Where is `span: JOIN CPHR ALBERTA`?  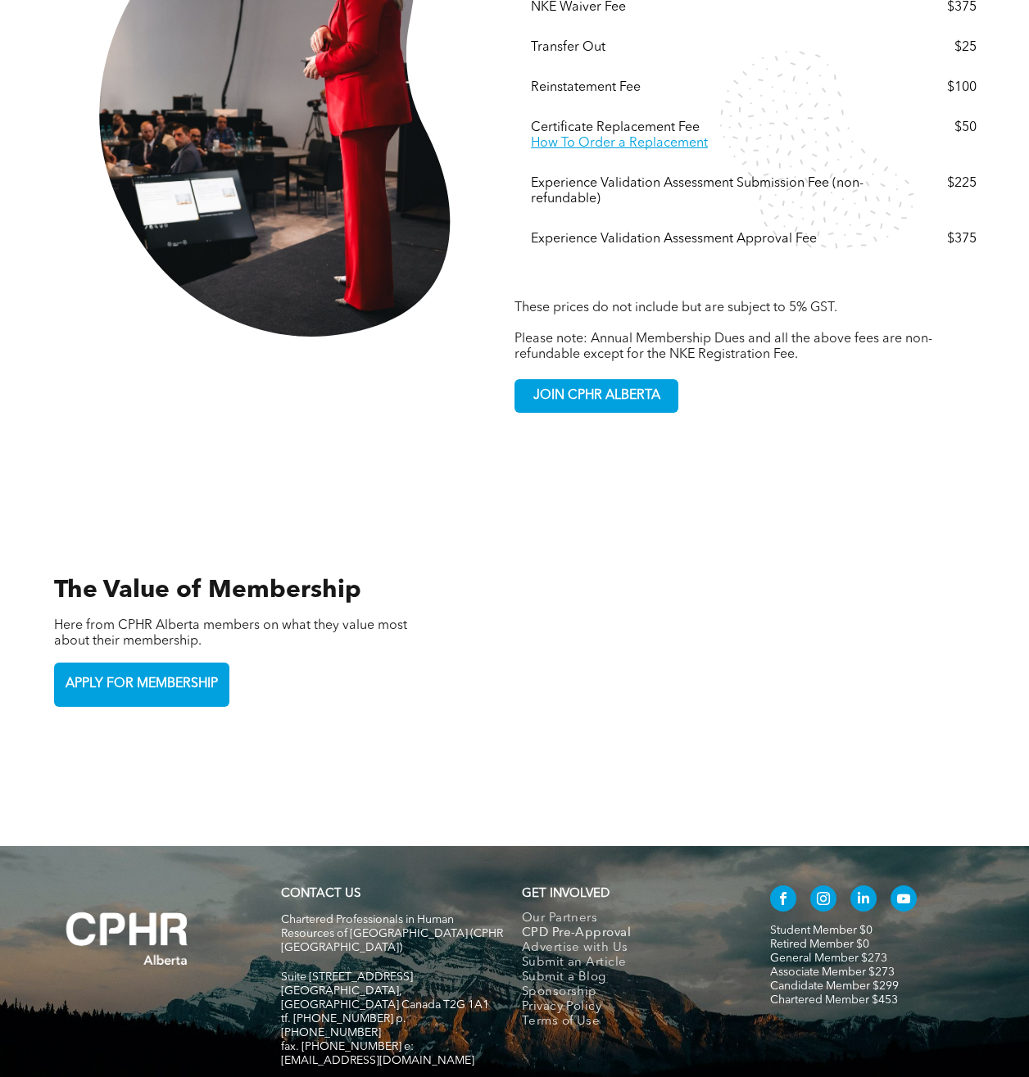 span: JOIN CPHR ALBERTA is located at coordinates (596, 396).